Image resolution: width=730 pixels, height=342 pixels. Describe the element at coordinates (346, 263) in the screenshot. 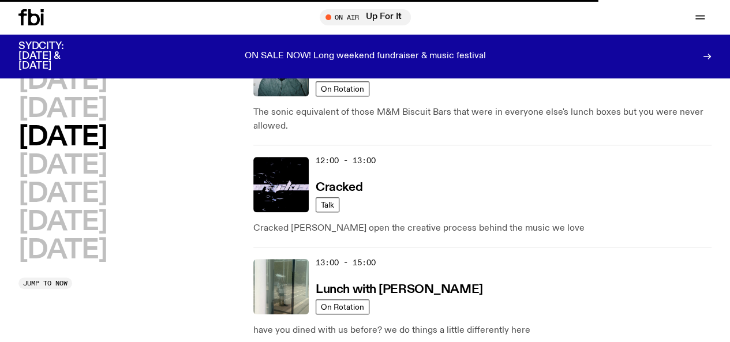

I see `span: 13:00 - 15:00` at that location.